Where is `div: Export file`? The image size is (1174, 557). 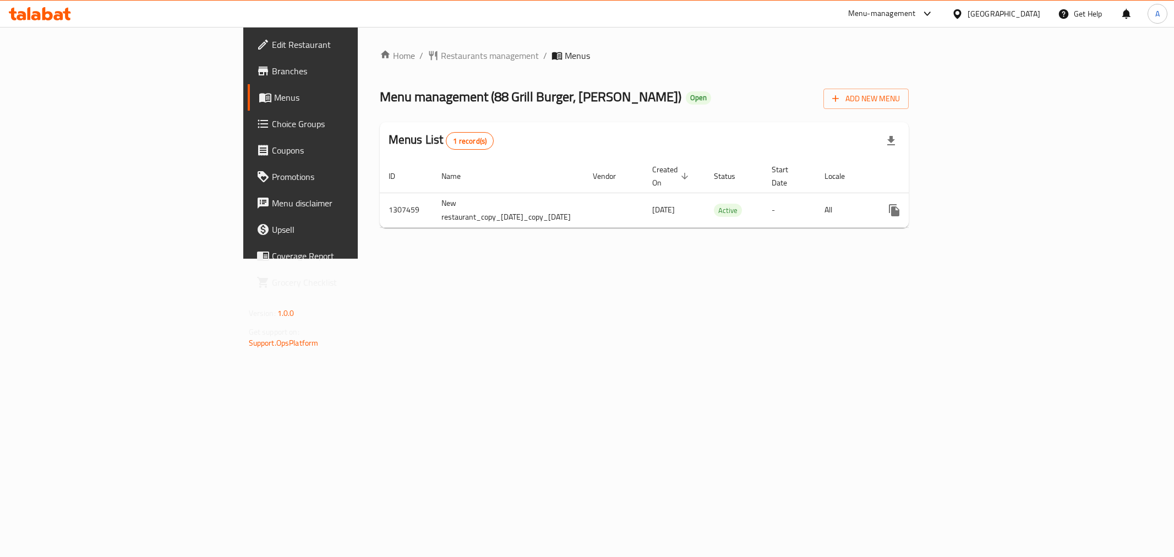 div: Export file is located at coordinates (891, 141).